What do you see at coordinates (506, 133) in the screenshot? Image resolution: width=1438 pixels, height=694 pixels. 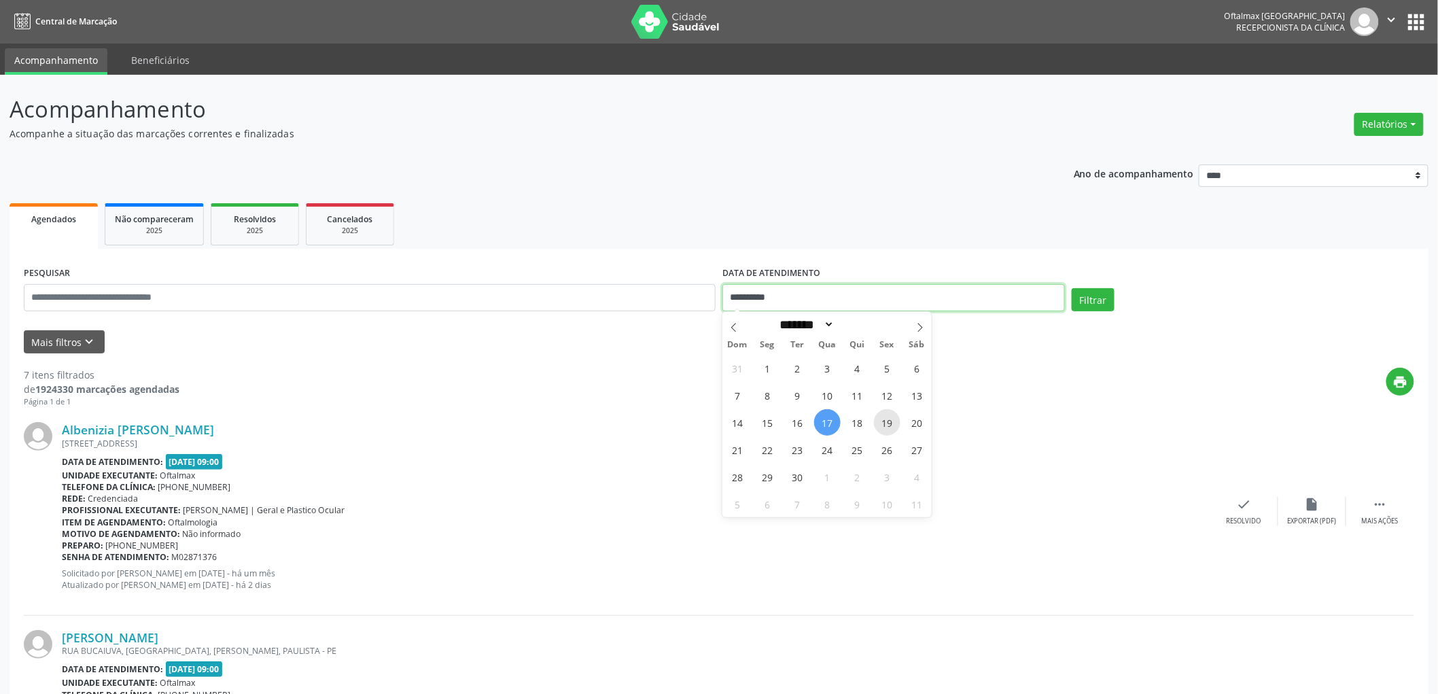 I see `p: Acompanhe a situação das marcações correntes e finalizadas` at bounding box center [506, 133].